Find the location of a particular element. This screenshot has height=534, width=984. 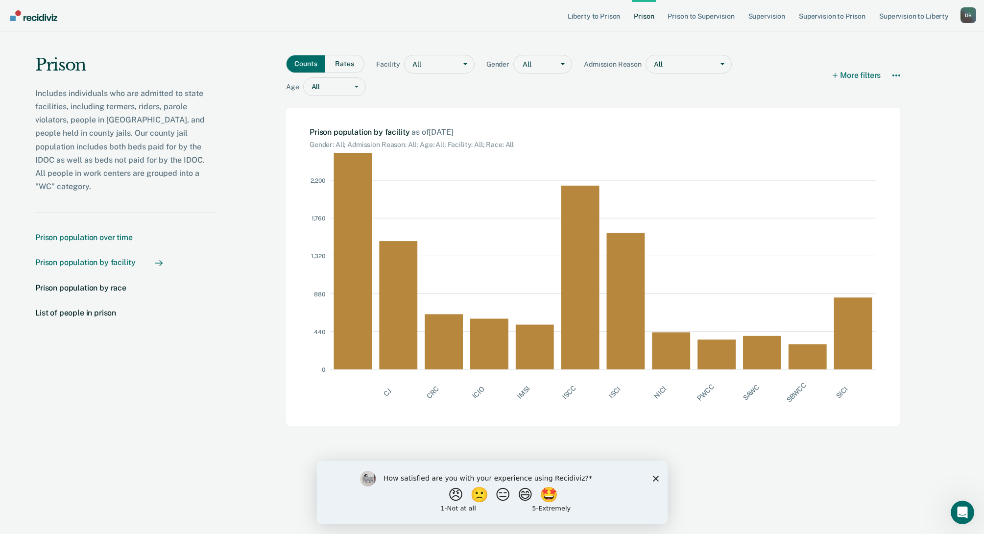

tspan: NICI is located at coordinates (660, 392).